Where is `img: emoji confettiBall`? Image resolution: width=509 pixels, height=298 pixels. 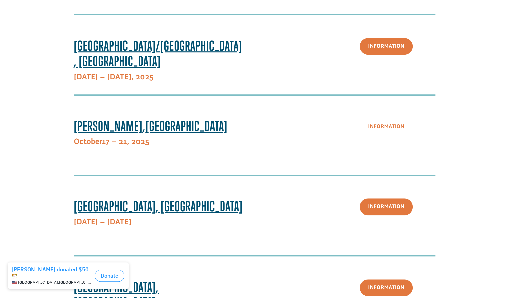 img: emoji confettiBall is located at coordinates (15, 17).